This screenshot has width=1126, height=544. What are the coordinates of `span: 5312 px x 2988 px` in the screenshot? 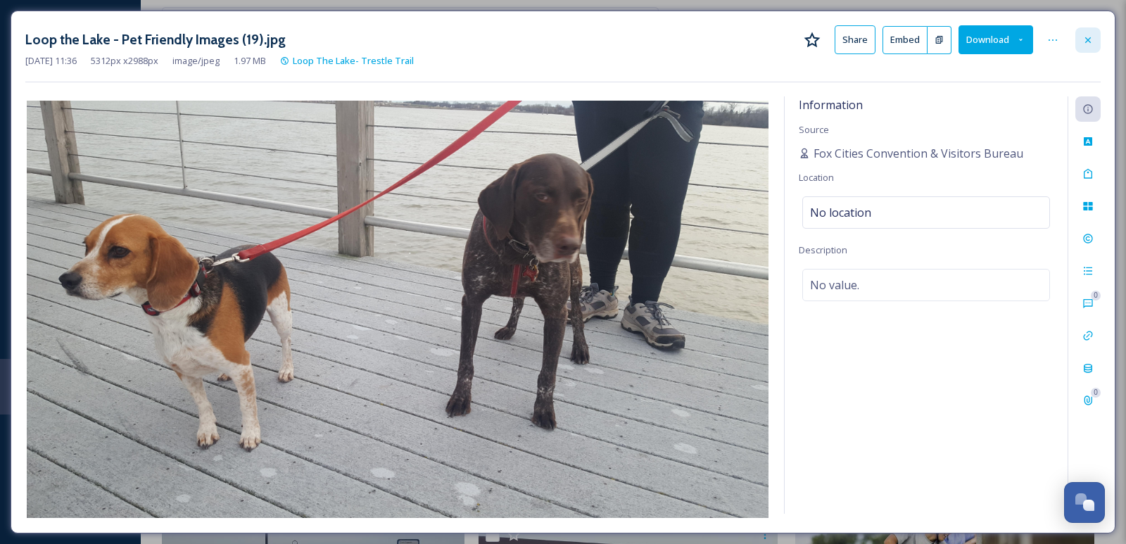 It's located at (125, 61).